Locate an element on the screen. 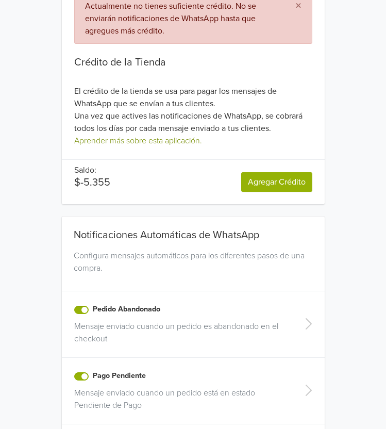 The height and width of the screenshot is (429, 386). p: Mensaje enviado cuando un pedido es abandonado en el checkout is located at coordinates (180, 331).